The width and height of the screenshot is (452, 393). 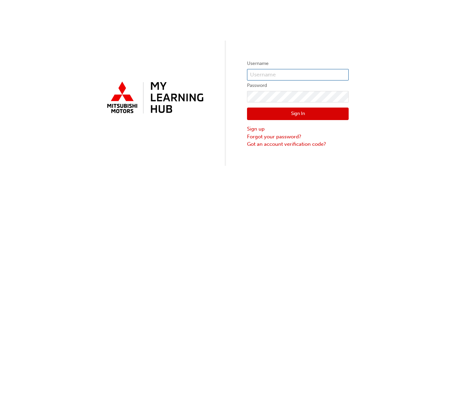 What do you see at coordinates (298, 129) in the screenshot?
I see `a: Sign up` at bounding box center [298, 129].